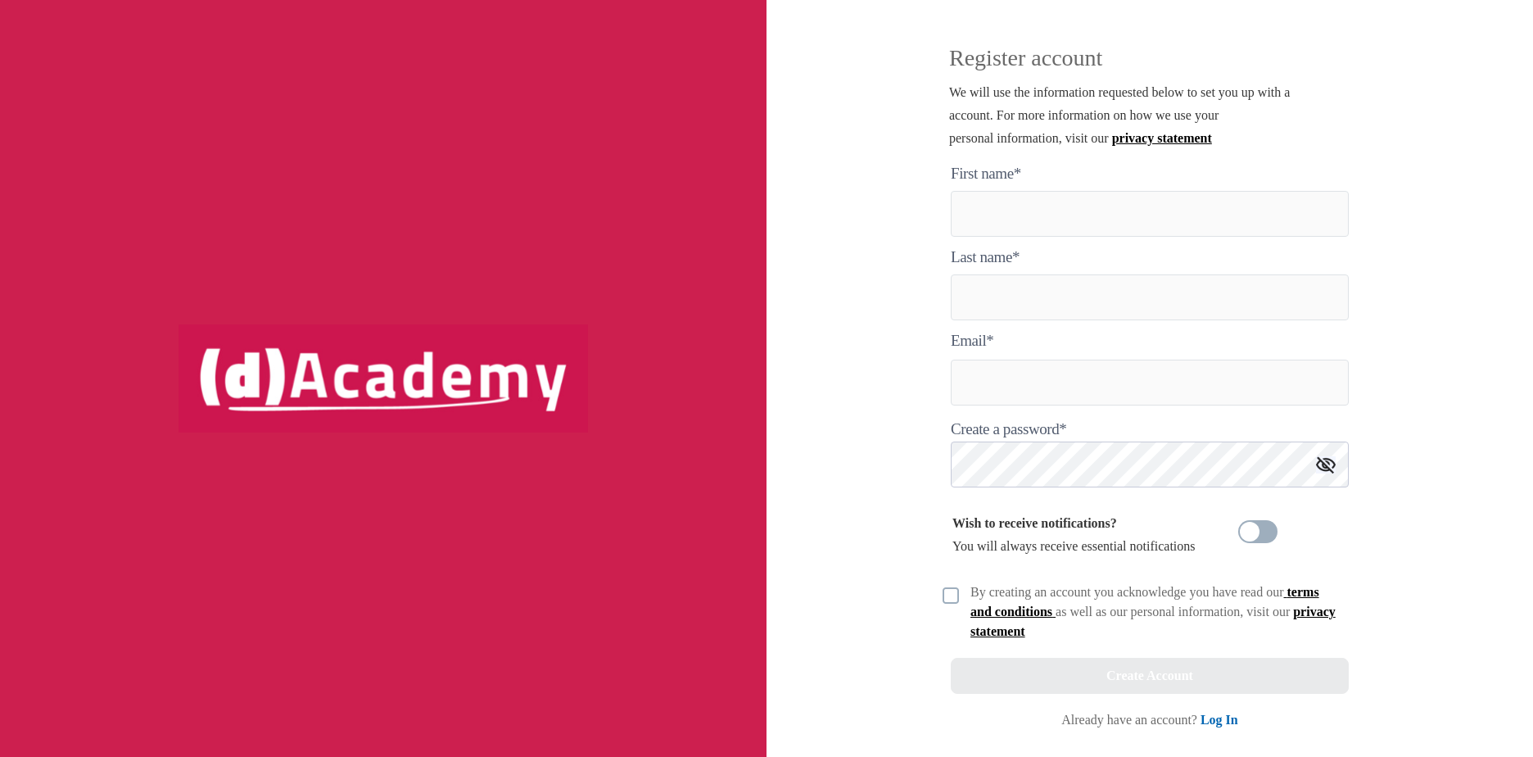 The image size is (1533, 757). What do you see at coordinates (1219, 719) in the screenshot?
I see `a: Log In` at bounding box center [1219, 719].